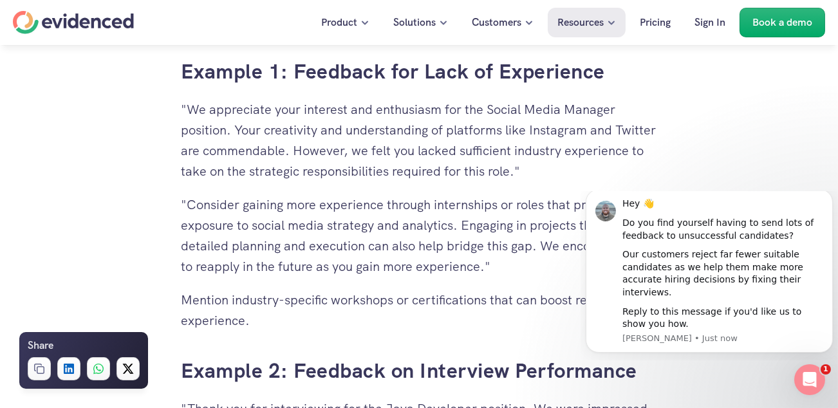  Describe the element at coordinates (782, 23) in the screenshot. I see `a: Book a demo` at that location.